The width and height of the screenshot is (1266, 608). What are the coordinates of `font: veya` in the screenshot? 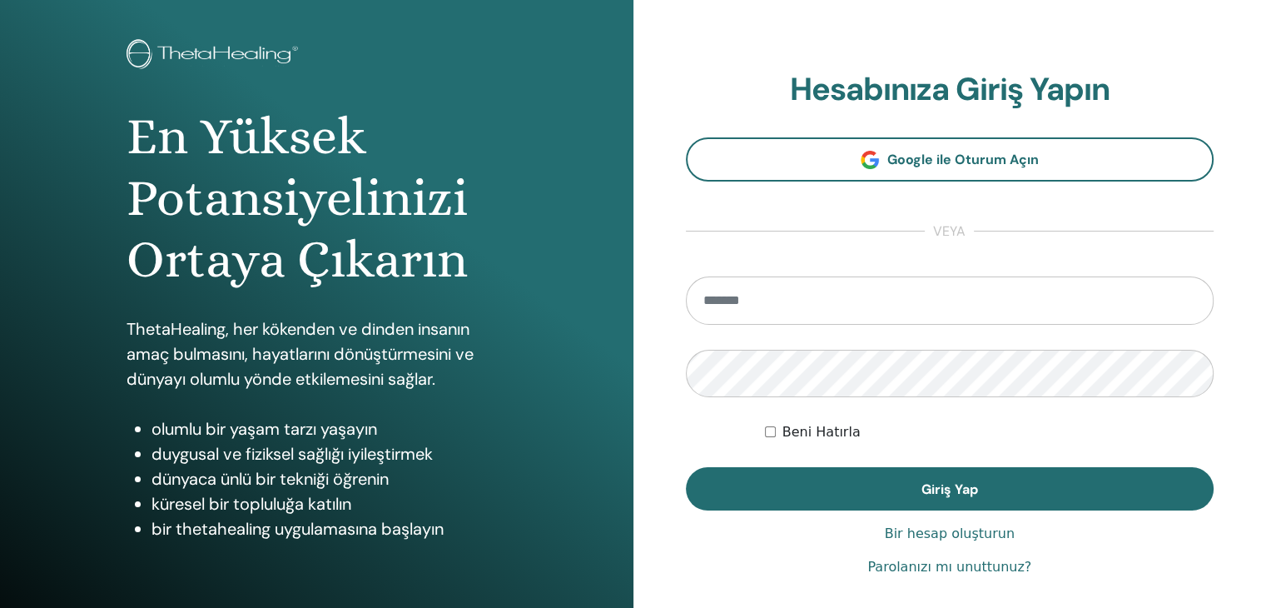 It's located at (949, 231).